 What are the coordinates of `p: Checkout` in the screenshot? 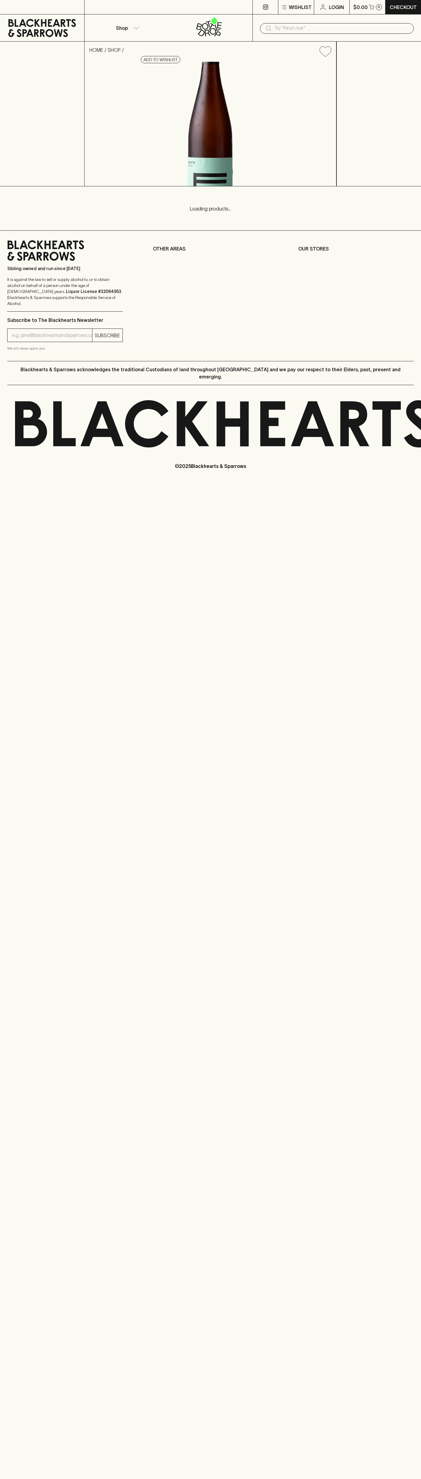 It's located at (403, 7).